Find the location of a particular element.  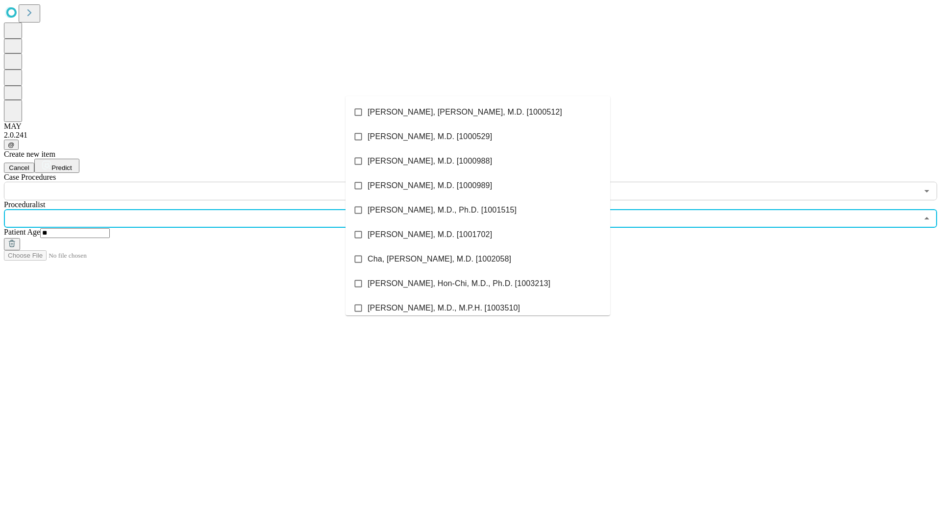

span: Cancel is located at coordinates (19, 168).